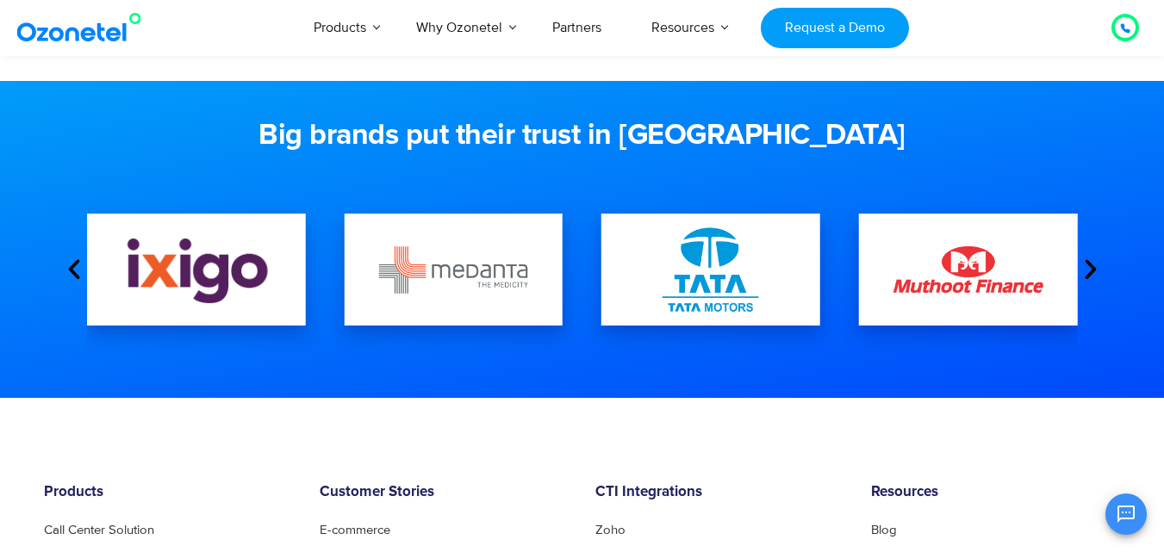 This screenshot has width=1164, height=552. What do you see at coordinates (996, 493) in the screenshot?
I see `h6: Resources` at bounding box center [996, 493].